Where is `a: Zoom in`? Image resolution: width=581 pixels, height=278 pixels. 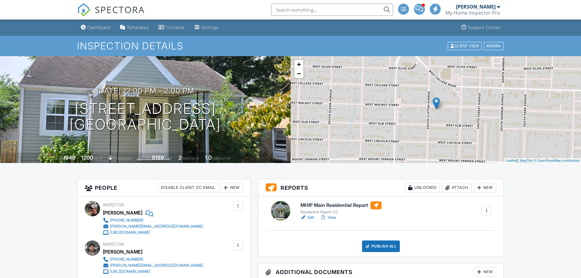
a: Zoom in is located at coordinates (299, 64).